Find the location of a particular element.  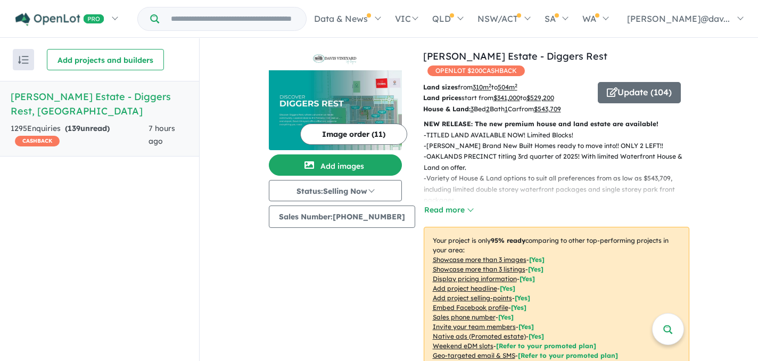

img: Davis Vineyard Estate - Diggers Rest Logo is located at coordinates (336, 60).